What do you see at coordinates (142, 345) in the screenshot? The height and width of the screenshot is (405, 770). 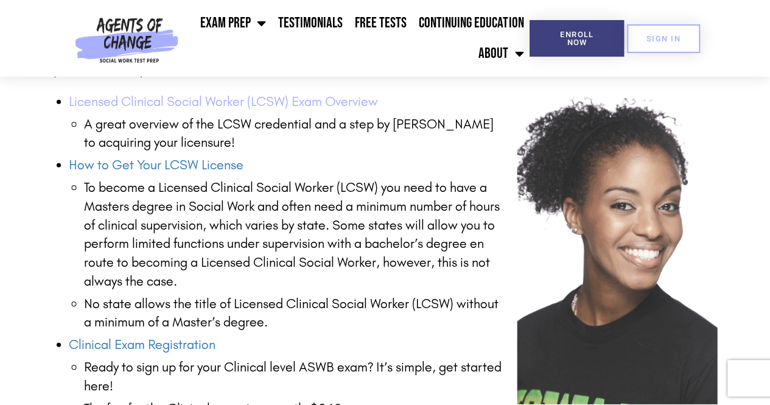 I see `a: Clinical Exam Registration` at bounding box center [142, 345].